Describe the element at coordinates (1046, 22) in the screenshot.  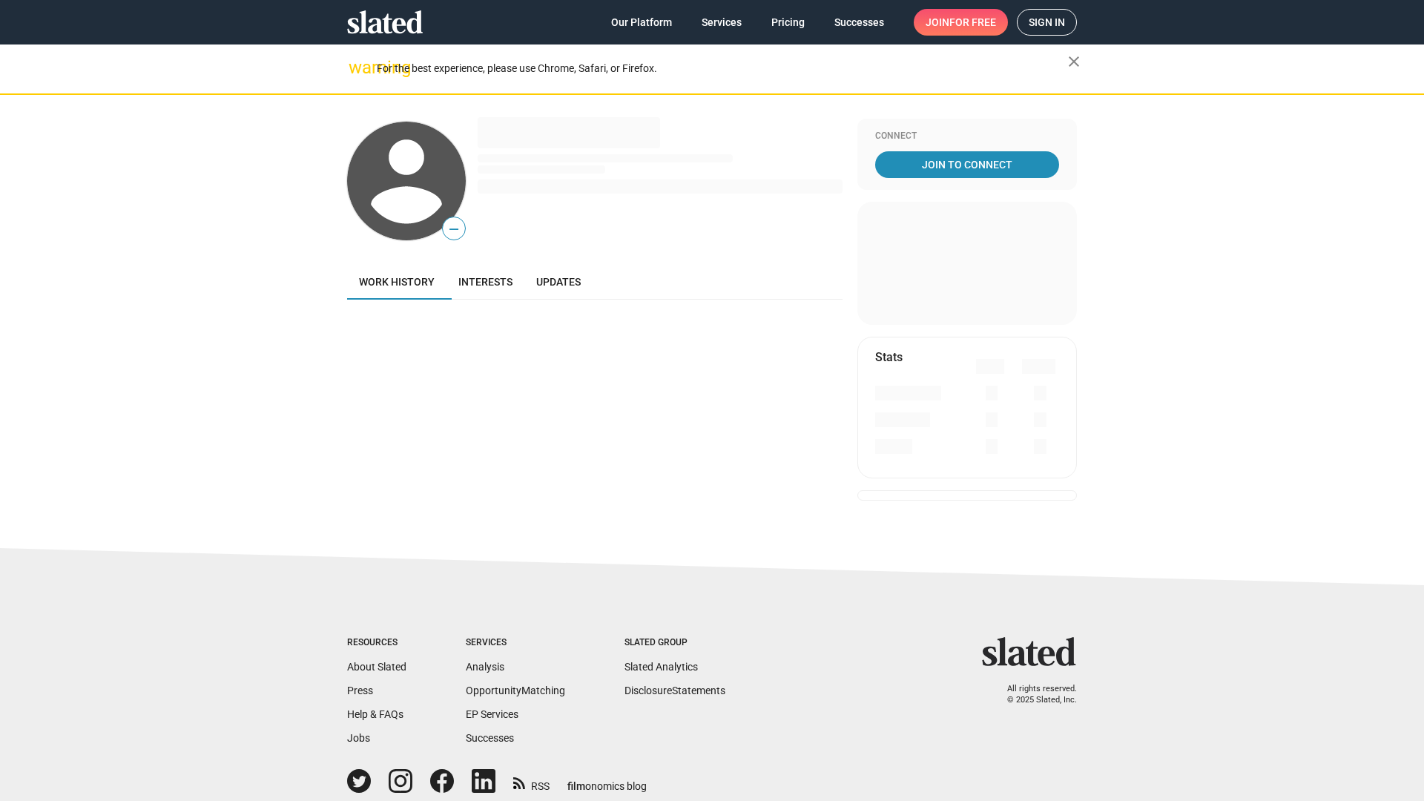
I see `span: Sign in` at that location.